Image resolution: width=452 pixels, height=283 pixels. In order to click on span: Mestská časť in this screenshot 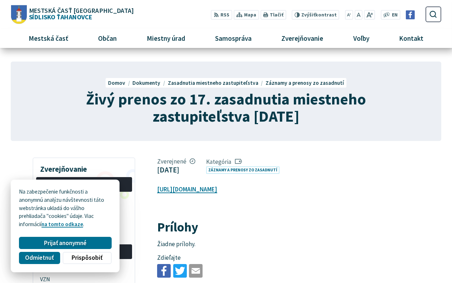, I will do `click(48, 38)`.